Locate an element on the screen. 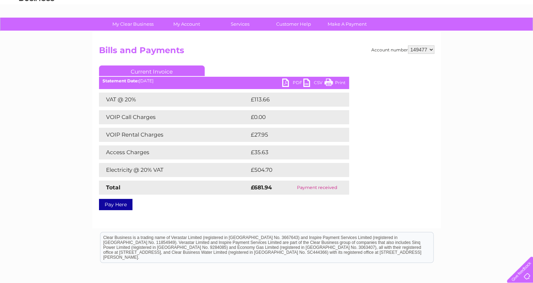 This screenshot has width=533, height=283. td: Electricity @ 20% VAT is located at coordinates (174, 170).